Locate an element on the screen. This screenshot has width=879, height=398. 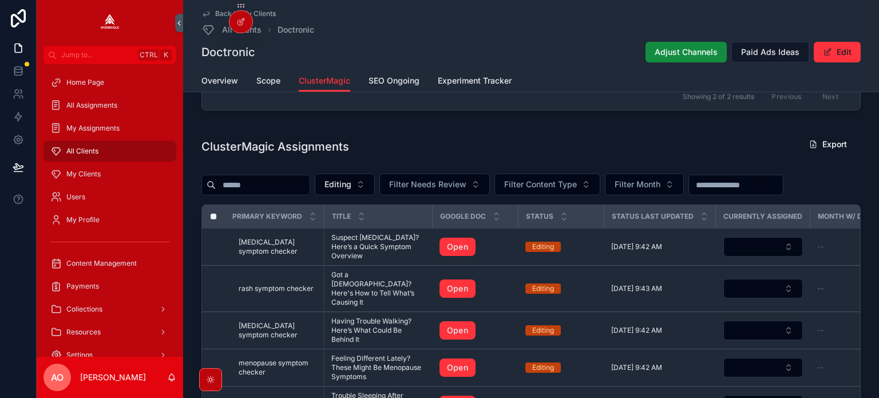
a: All Assignments is located at coordinates (110, 105).